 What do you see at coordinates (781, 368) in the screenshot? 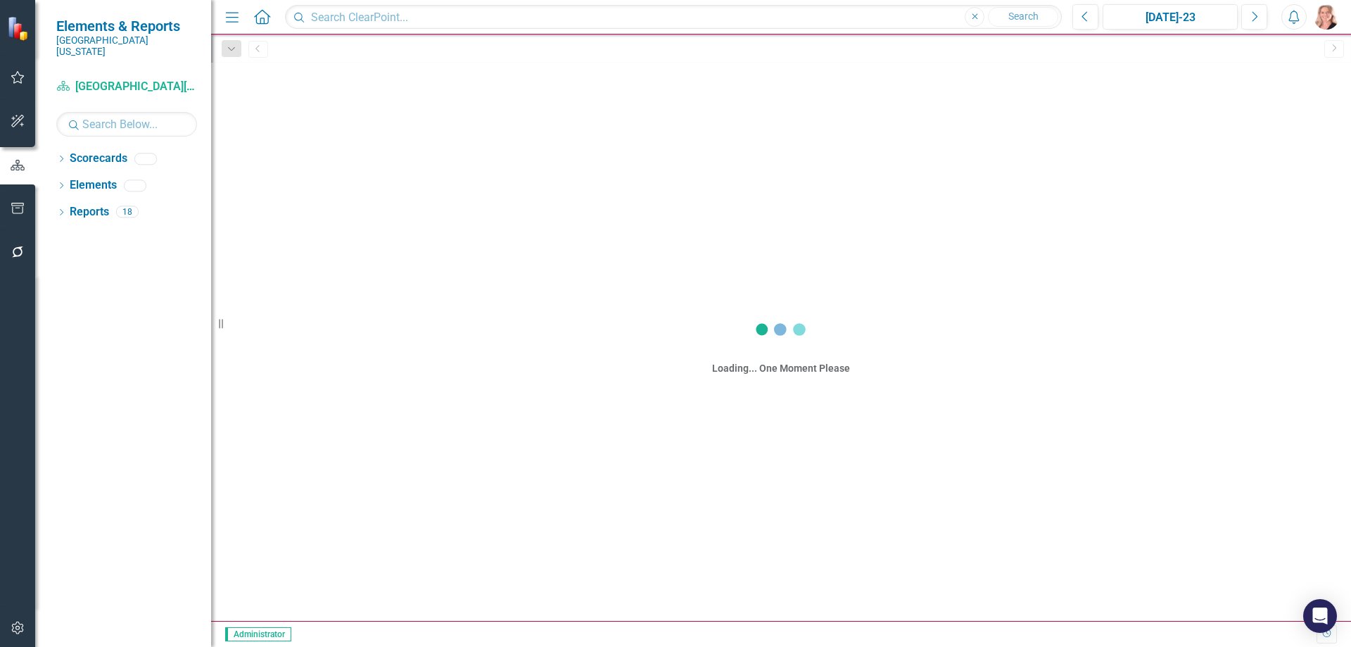
I see `div: Loading... One Moment Please` at bounding box center [781, 368].